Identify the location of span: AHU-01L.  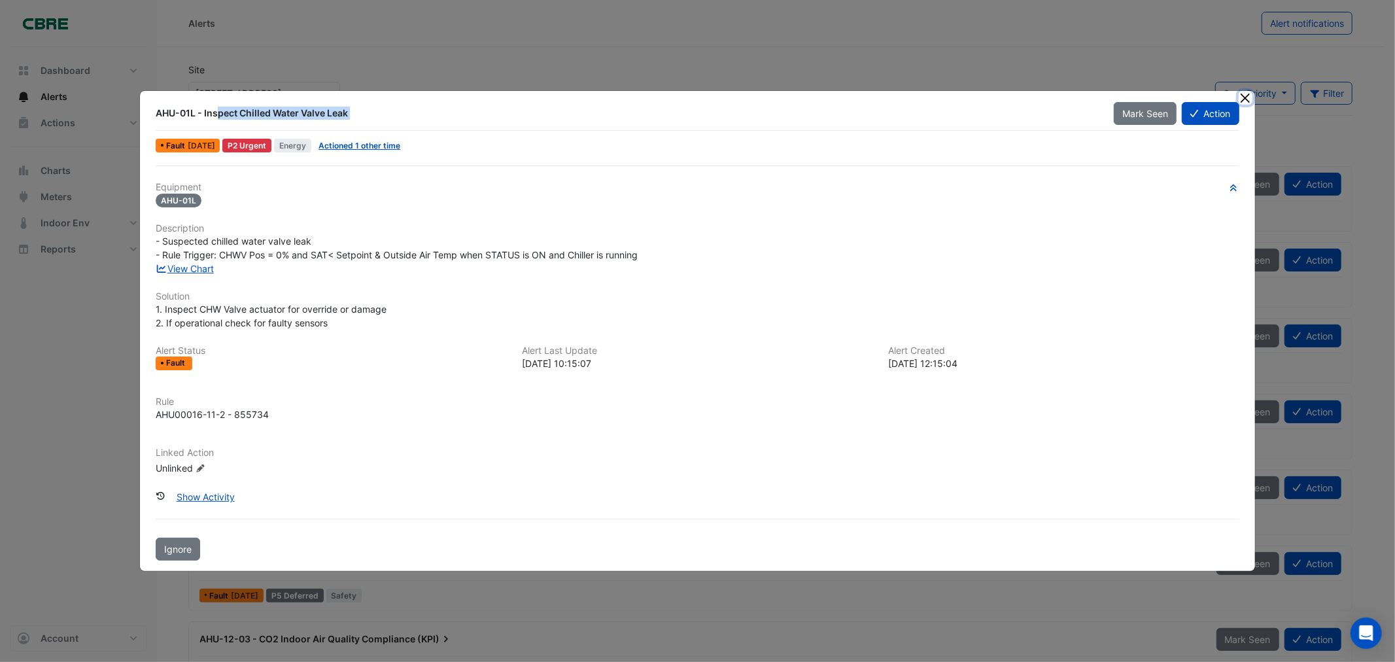
(179, 200).